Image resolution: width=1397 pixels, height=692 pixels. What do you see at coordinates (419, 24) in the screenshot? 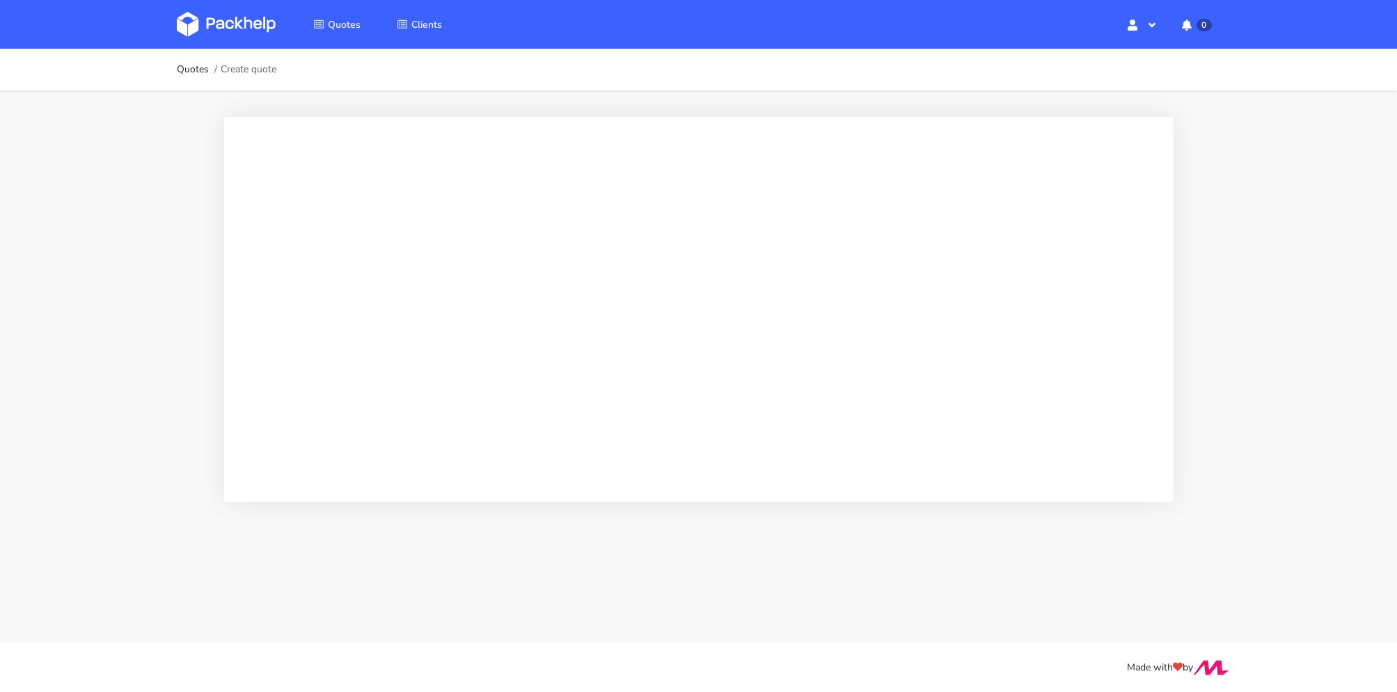
I see `a: Clients` at bounding box center [419, 24].